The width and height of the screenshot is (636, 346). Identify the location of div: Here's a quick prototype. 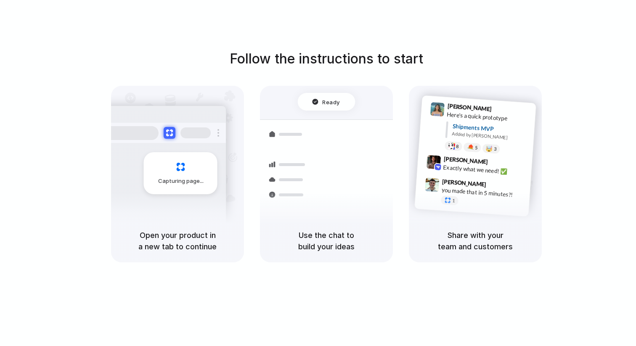
(489, 117).